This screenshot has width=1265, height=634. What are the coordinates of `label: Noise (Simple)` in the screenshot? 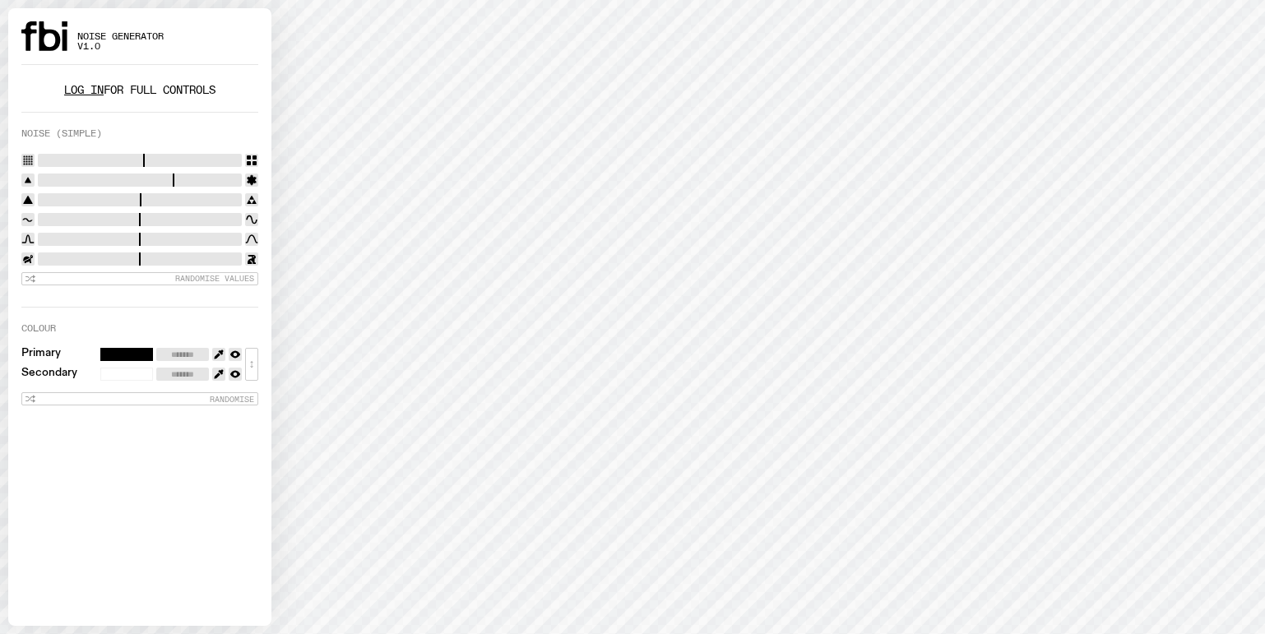 It's located at (62, 133).